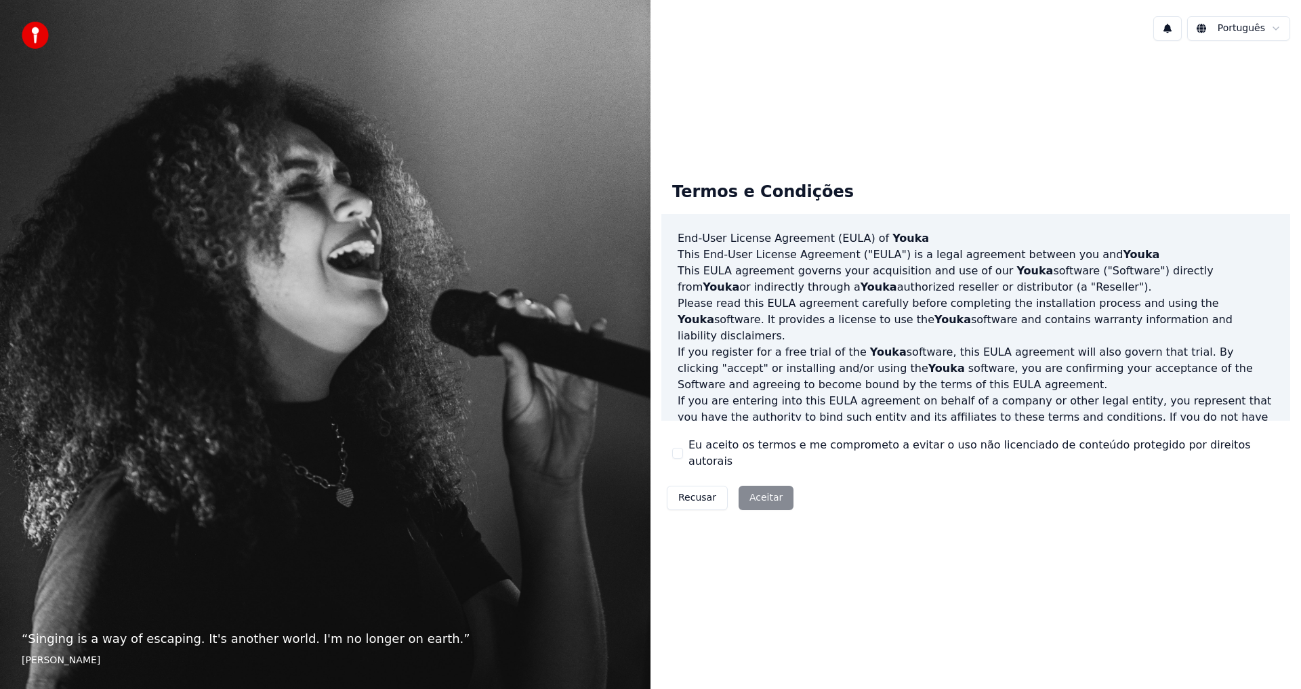 The height and width of the screenshot is (689, 1301). I want to click on img: youka, so click(35, 35).